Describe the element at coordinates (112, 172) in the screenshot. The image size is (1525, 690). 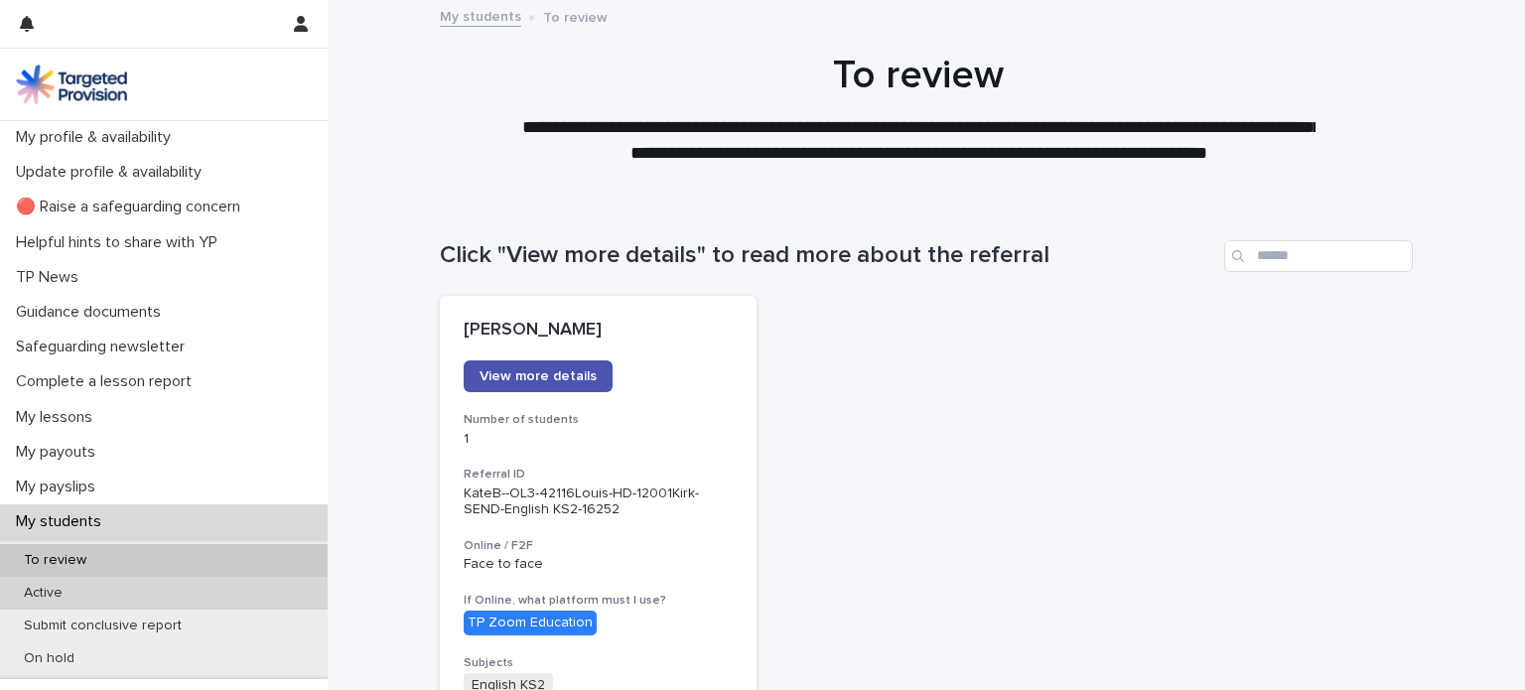
I see `p: Update profile & availability` at that location.